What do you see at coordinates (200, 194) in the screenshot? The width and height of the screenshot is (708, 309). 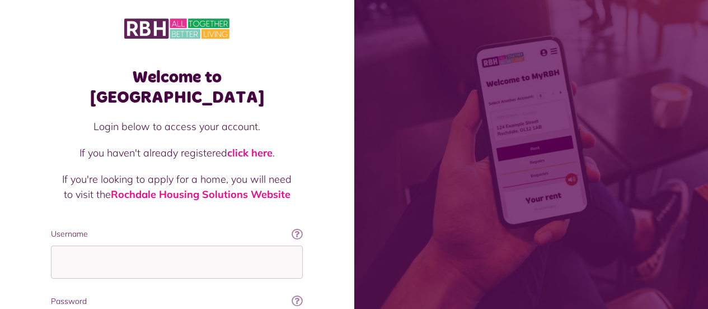 I see `a: Rochdale Housing Solutions Website` at bounding box center [200, 194].